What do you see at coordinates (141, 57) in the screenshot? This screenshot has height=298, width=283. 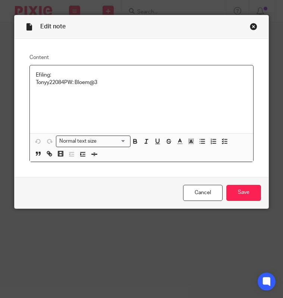 I see `label: Content` at bounding box center [141, 57].